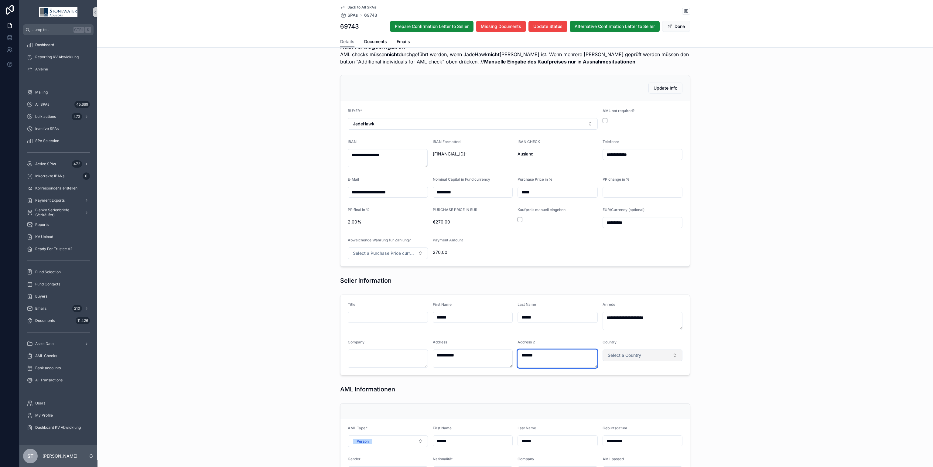 The width and height of the screenshot is (933, 467). Describe the element at coordinates (366, 281) in the screenshot. I see `h1: Seller information` at that location.